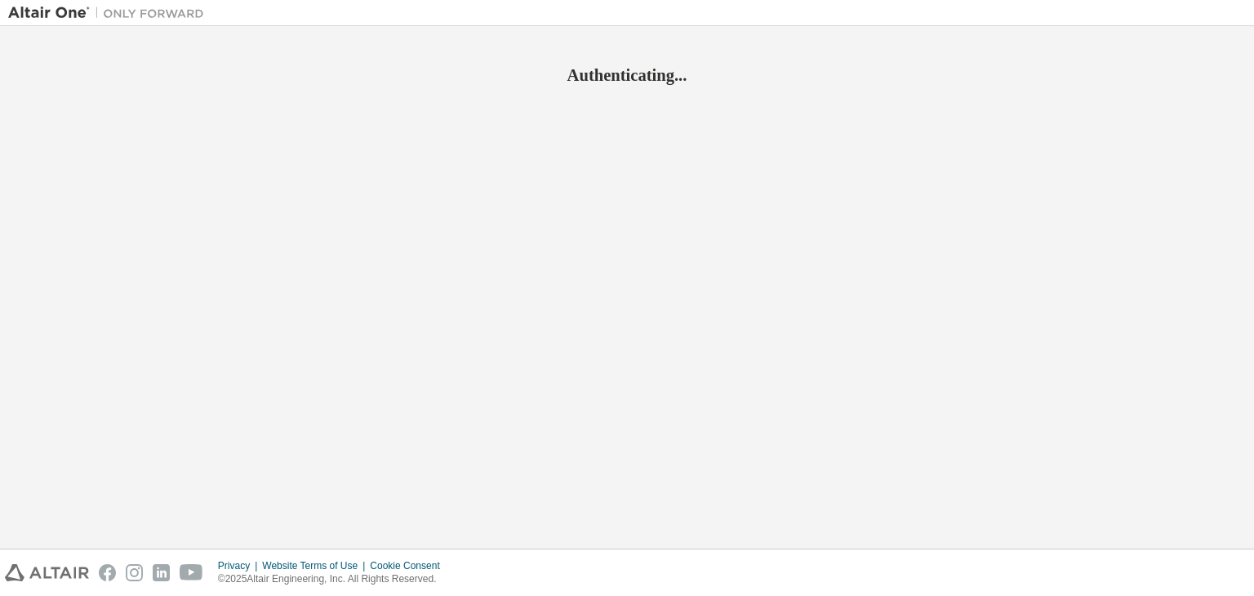 This screenshot has width=1254, height=596. What do you see at coordinates (240, 566) in the screenshot?
I see `div: Privacy` at bounding box center [240, 566].